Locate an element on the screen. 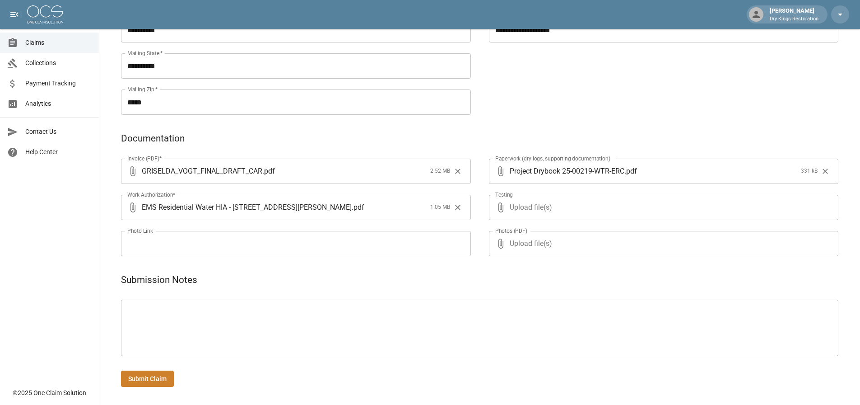 The height and width of the screenshot is (405, 860). label: Photos (PDF) is located at coordinates (511, 230).